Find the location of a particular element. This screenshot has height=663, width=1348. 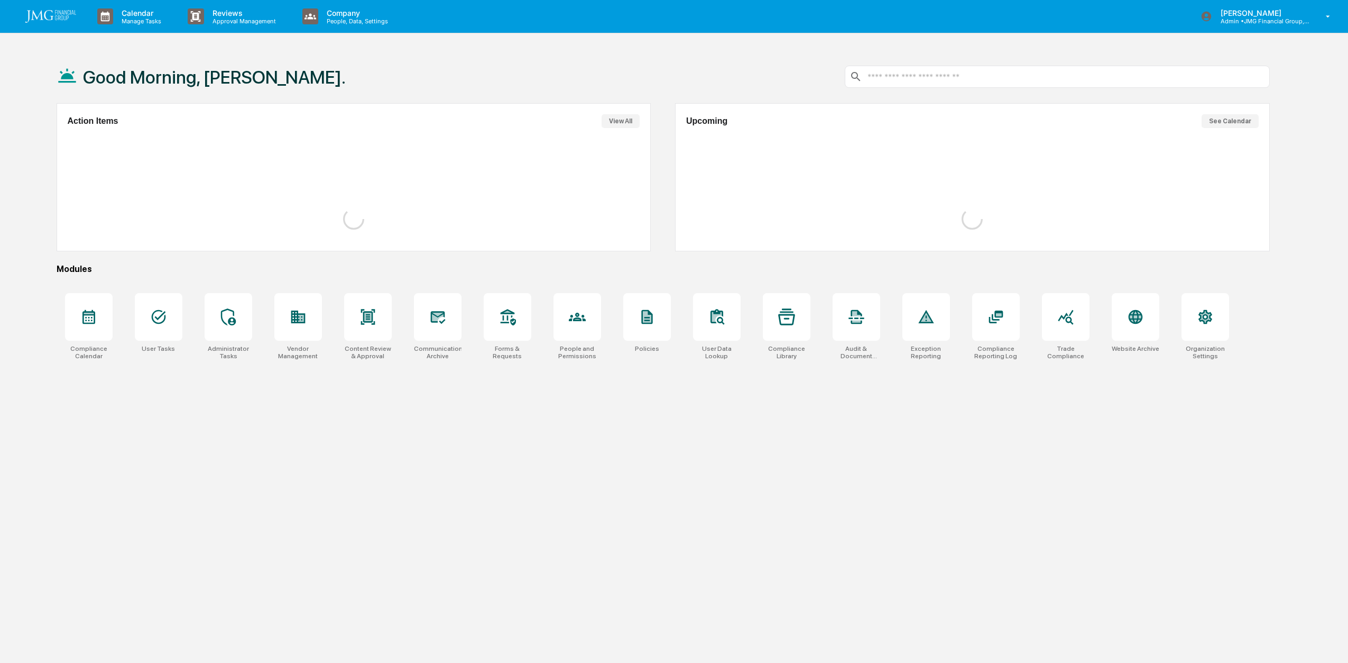

p: Manage Tasks is located at coordinates (140, 21).